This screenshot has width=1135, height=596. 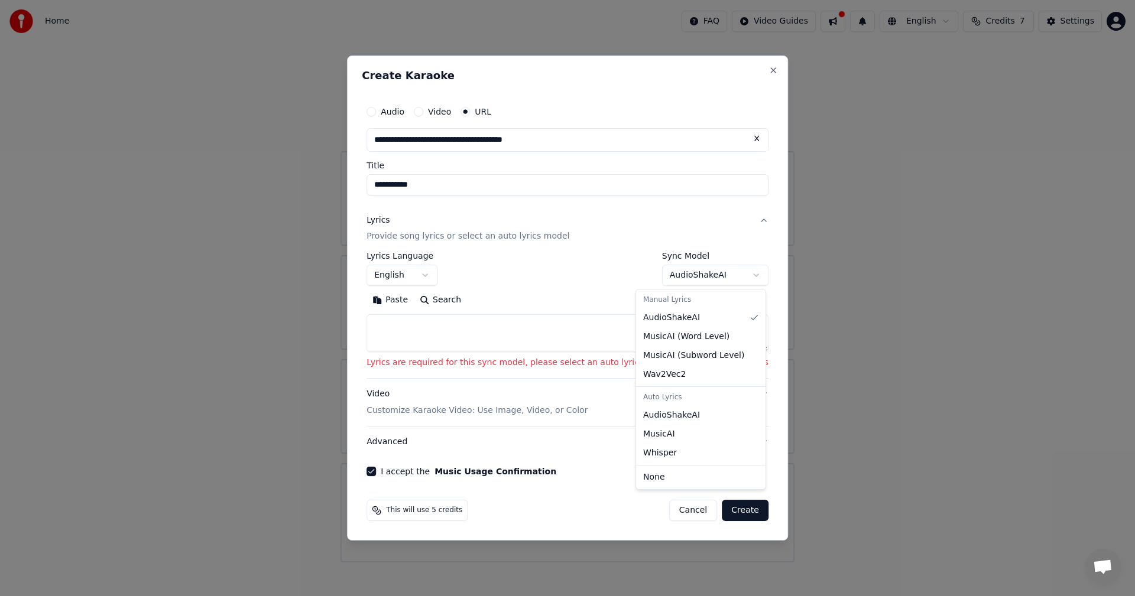 What do you see at coordinates (664, 375) in the screenshot?
I see `span: Wav2Vec2` at bounding box center [664, 375].